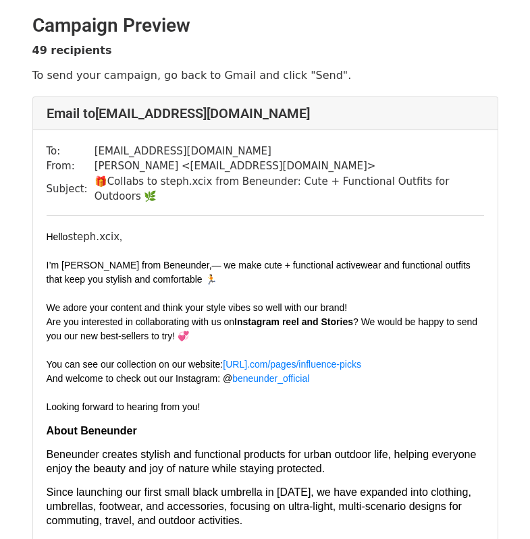  What do you see at coordinates (265, 237) in the screenshot?
I see `div: steph.xcix` at bounding box center [265, 237].